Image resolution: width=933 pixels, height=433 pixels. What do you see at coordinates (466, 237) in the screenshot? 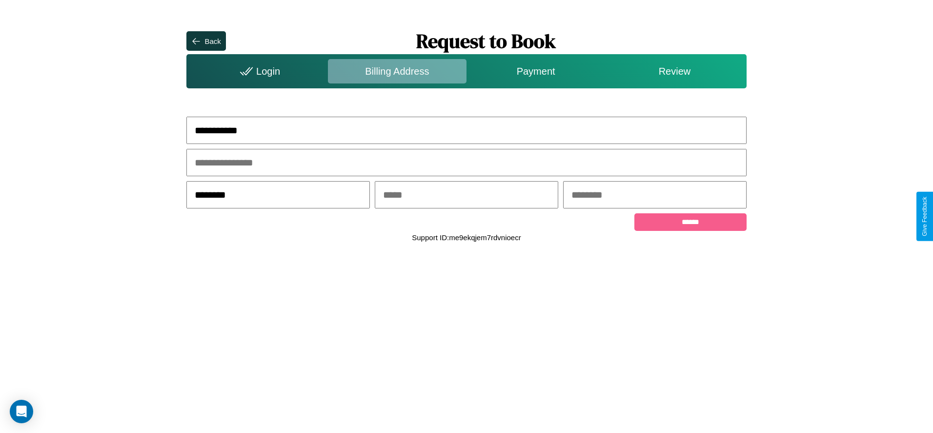
I see `p: Support ID: me9ekqjem7rdvnioecr` at bounding box center [466, 237].